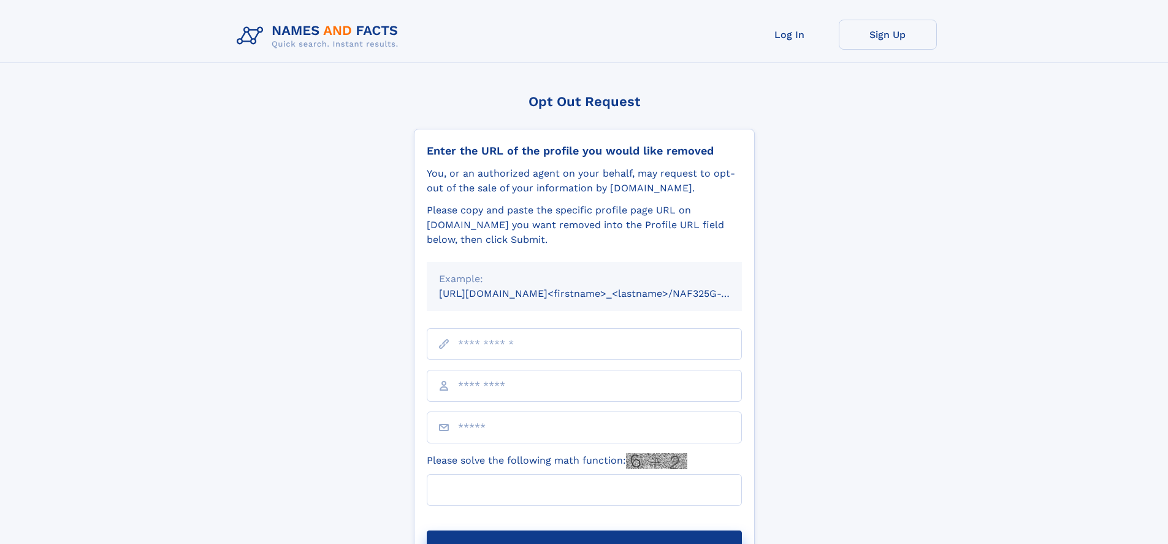  Describe the element at coordinates (888, 34) in the screenshot. I see `a: Sign Up` at that location.